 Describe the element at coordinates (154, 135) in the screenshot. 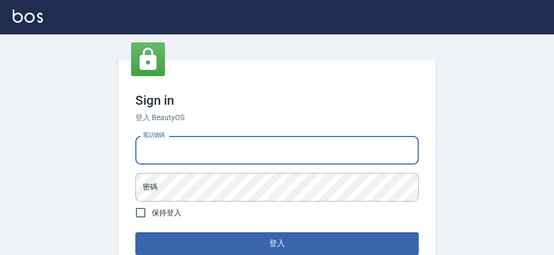

I see `label: 電話號碼` at that location.